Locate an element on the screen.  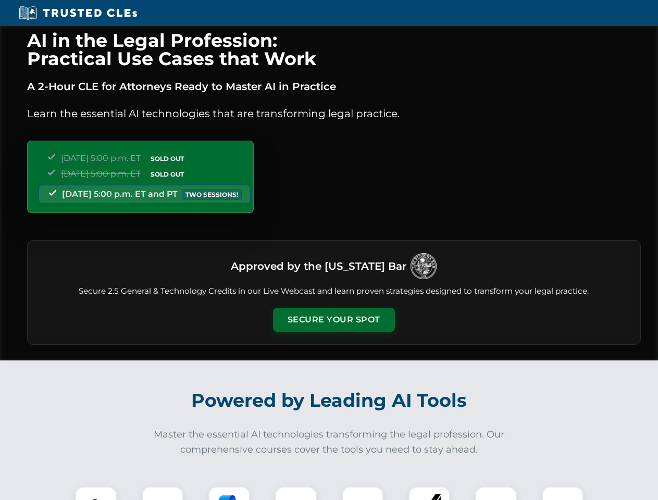
p: Master the essential AI technologies transforming the legal profession. Our comprehensive courses... is located at coordinates (329, 442).